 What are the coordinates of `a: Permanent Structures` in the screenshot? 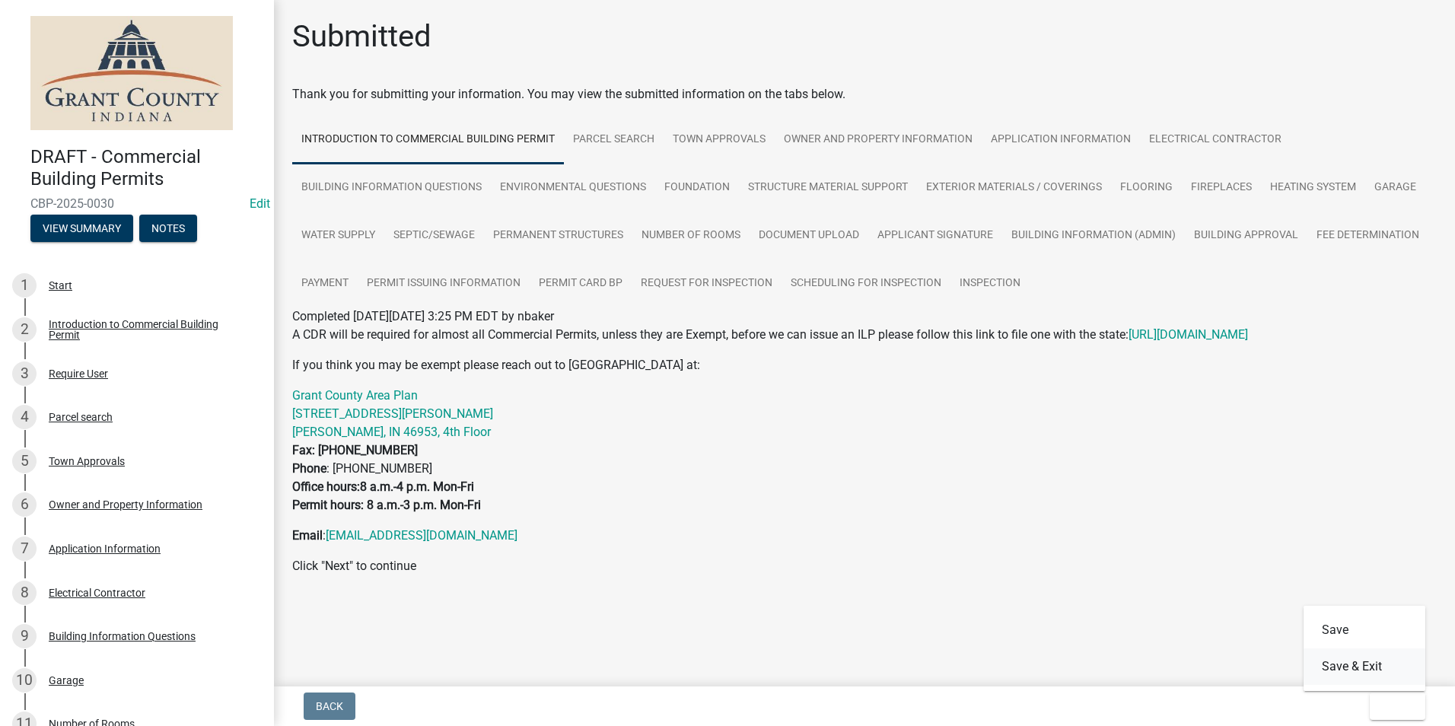 It's located at (558, 236).